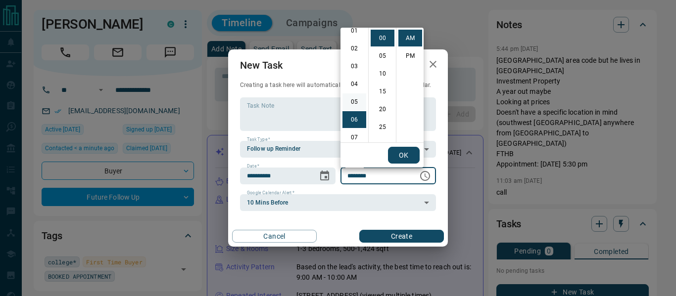  Describe the element at coordinates (325, 176) in the screenshot. I see `button: Choose date, selected date is Aug 24, 2025` at that location.